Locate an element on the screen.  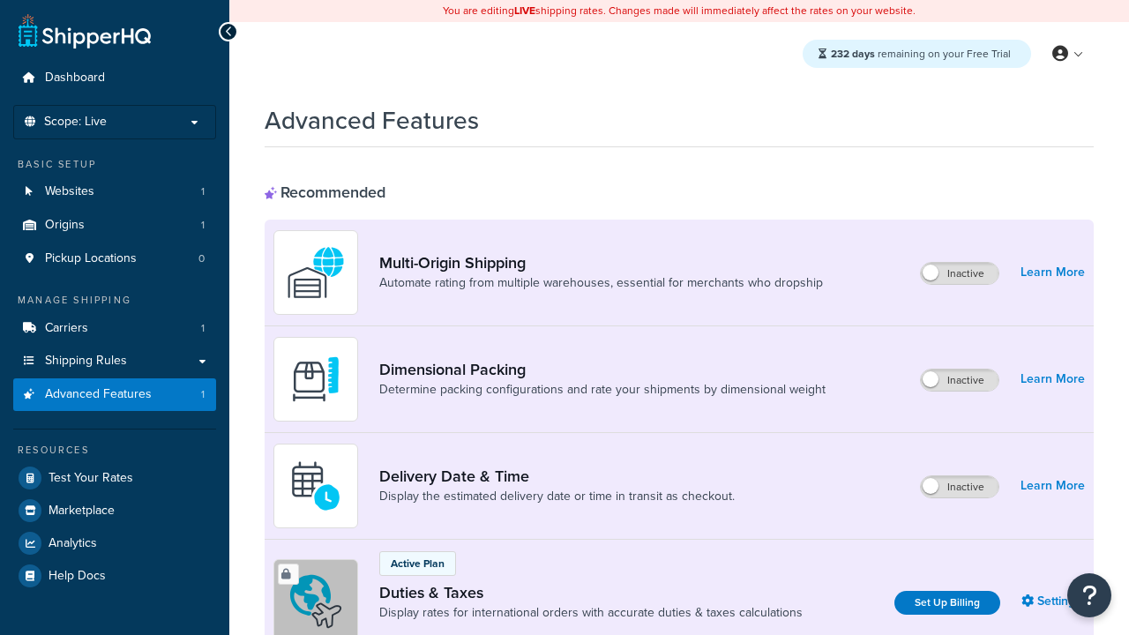
a: Display the estimated delivery date or time in transit as checkout. is located at coordinates (556, 496).